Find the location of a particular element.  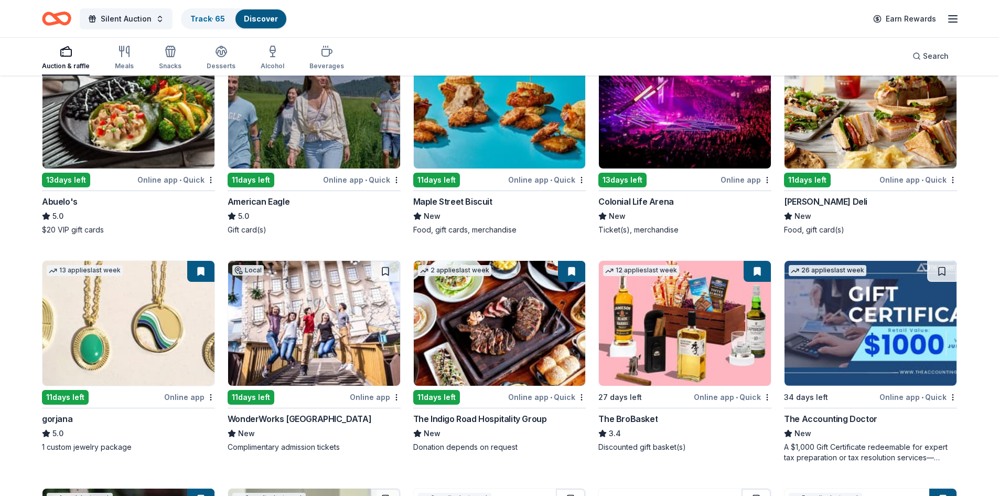

a: Image for Abuelo's Top rated3 applieslast week13days leftOnline app•QuickAbuelo's5.0$20 VIP gift ... is located at coordinates (129, 139).